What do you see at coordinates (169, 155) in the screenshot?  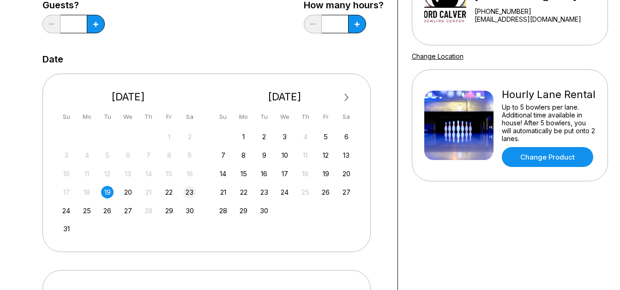 I see `div: Not available Friday, August 8th, 2025` at bounding box center [169, 155].